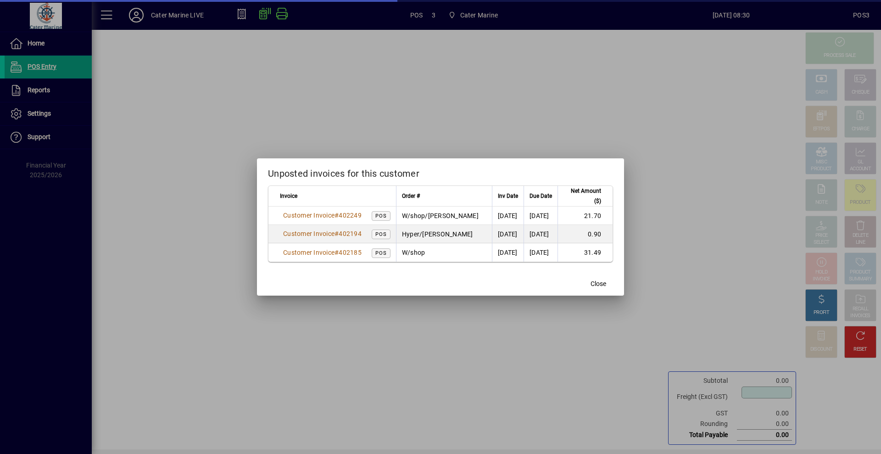 The image size is (881, 454). I want to click on a: Customer Invoice#402185, so click(322, 252).